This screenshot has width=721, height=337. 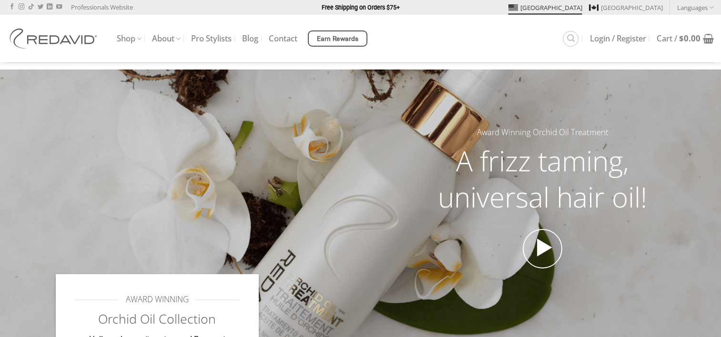 I want to click on a: Follow on Instagram, so click(x=21, y=7).